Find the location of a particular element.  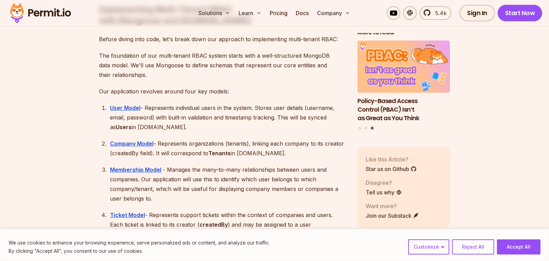

a: Sign In is located at coordinates (477, 13).